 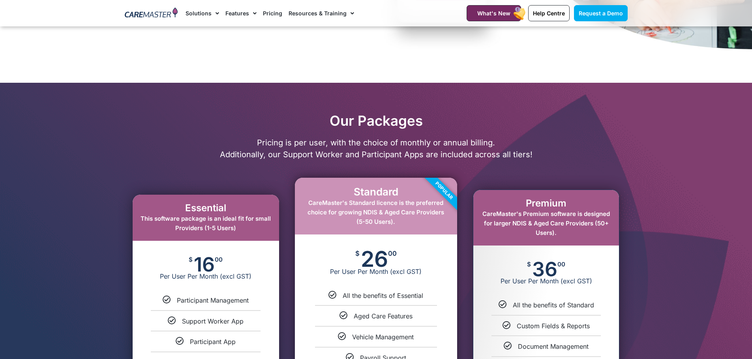 I want to click on span: Document Management, so click(x=553, y=347).